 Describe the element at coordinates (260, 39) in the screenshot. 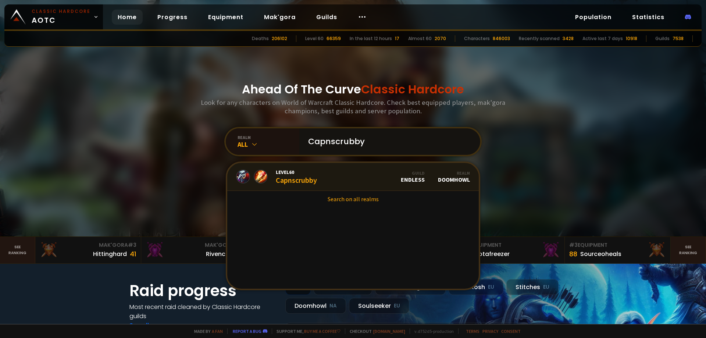

I see `div: Deaths` at that location.